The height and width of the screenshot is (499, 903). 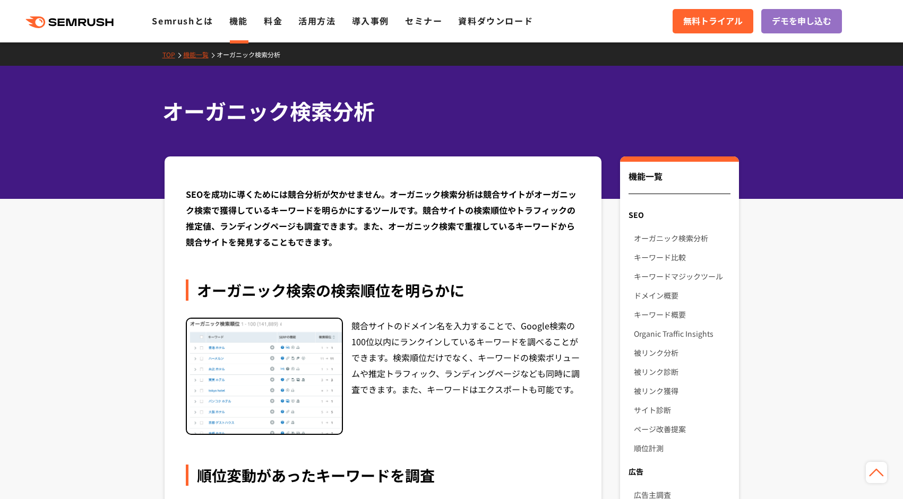 I want to click on a: 無料トライアル, so click(x=713, y=21).